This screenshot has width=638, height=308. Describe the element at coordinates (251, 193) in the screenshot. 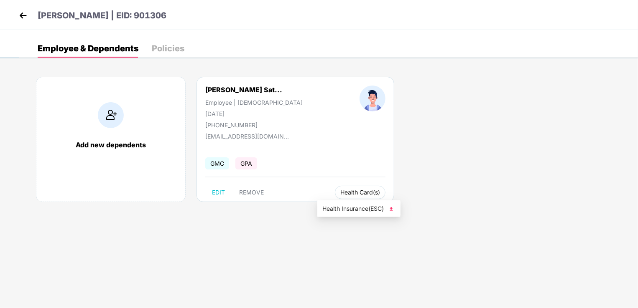

I see `button: REMOVE` at that location.